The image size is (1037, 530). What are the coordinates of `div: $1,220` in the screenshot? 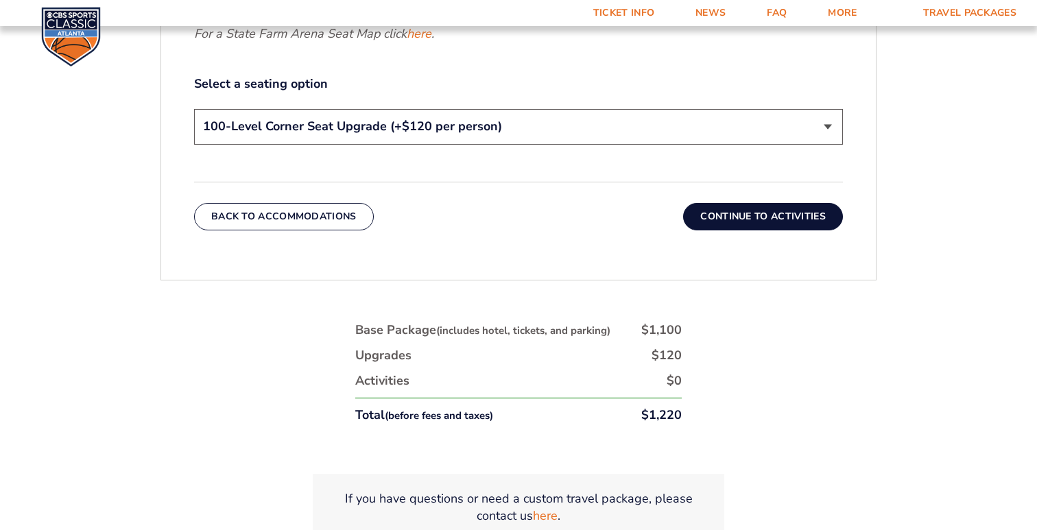 It's located at (661, 415).